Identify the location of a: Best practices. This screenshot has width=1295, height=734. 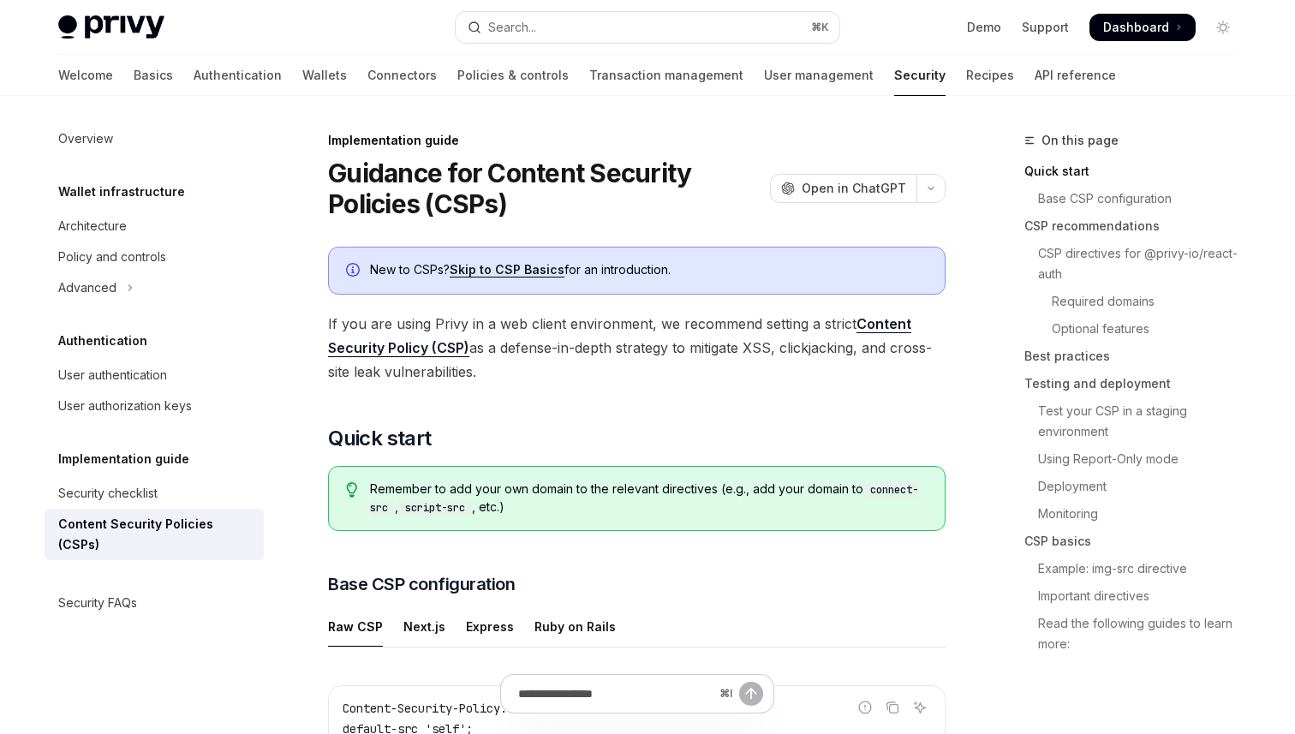
(1138, 356).